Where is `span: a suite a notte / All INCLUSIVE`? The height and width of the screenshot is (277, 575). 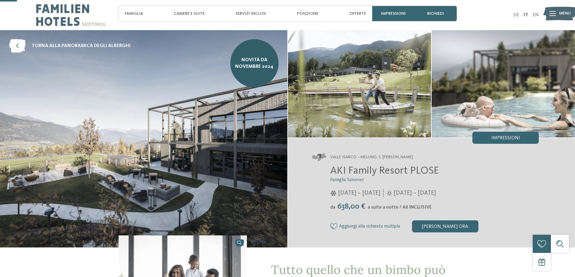 span: a suite a notte / All INCLUSIVE is located at coordinates (399, 207).